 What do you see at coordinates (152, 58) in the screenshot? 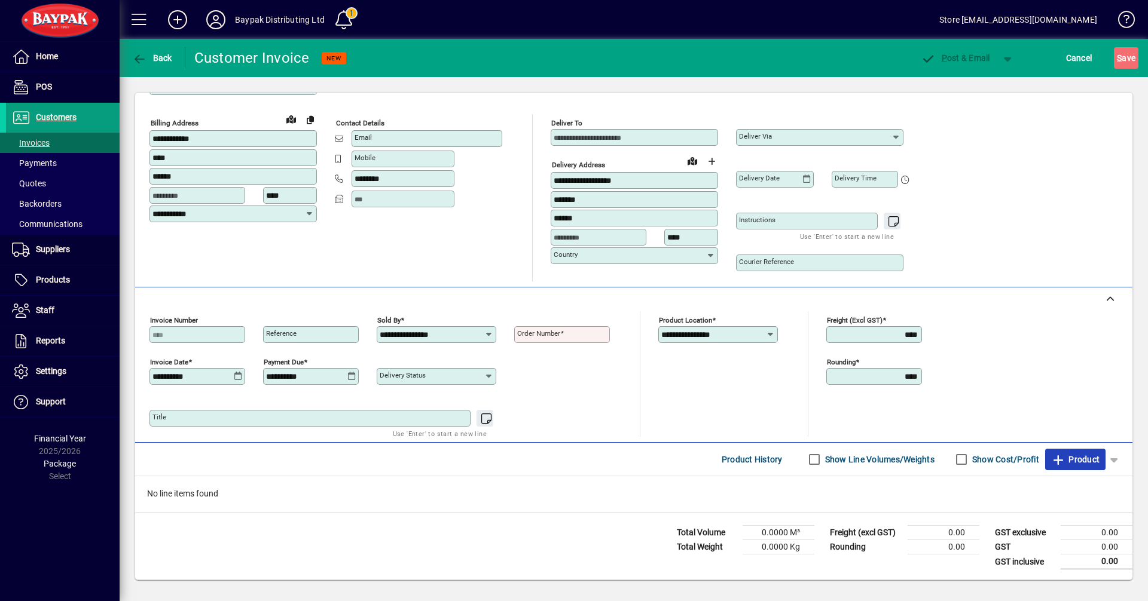
I see `button: Back` at bounding box center [152, 58].